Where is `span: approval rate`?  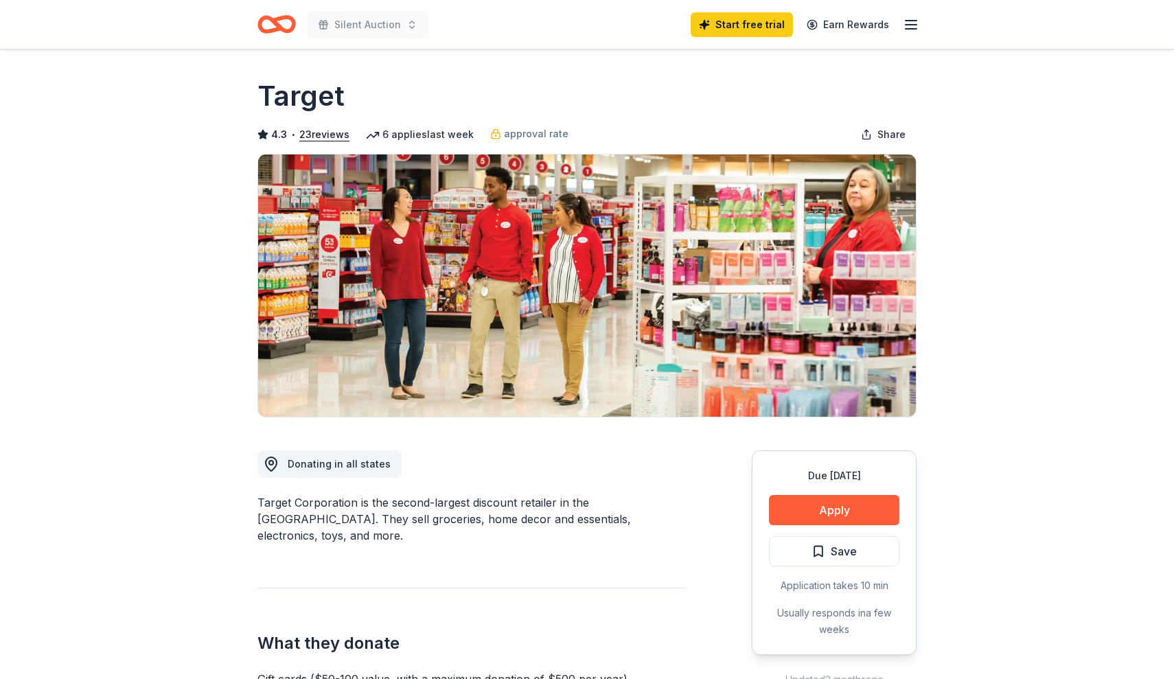 span: approval rate is located at coordinates (536, 134).